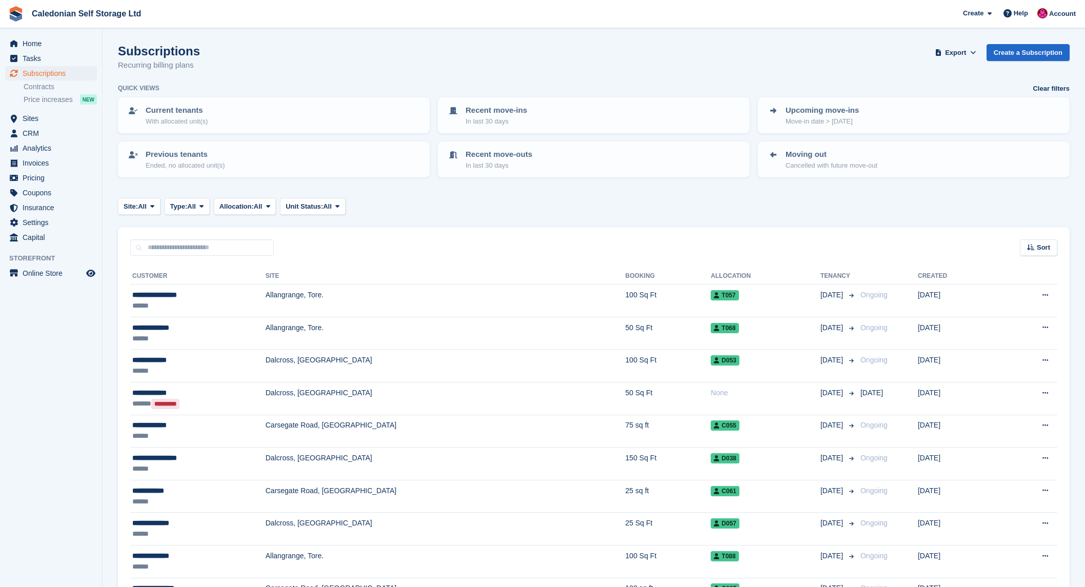 The height and width of the screenshot is (587, 1085). Describe the element at coordinates (16, 14) in the screenshot. I see `img: stora-icon-8386f47178a22dfd0bd8f6a31ec36ba5ce8667c1dd55bd0f319d3a0aa187defe.svg` at that location.